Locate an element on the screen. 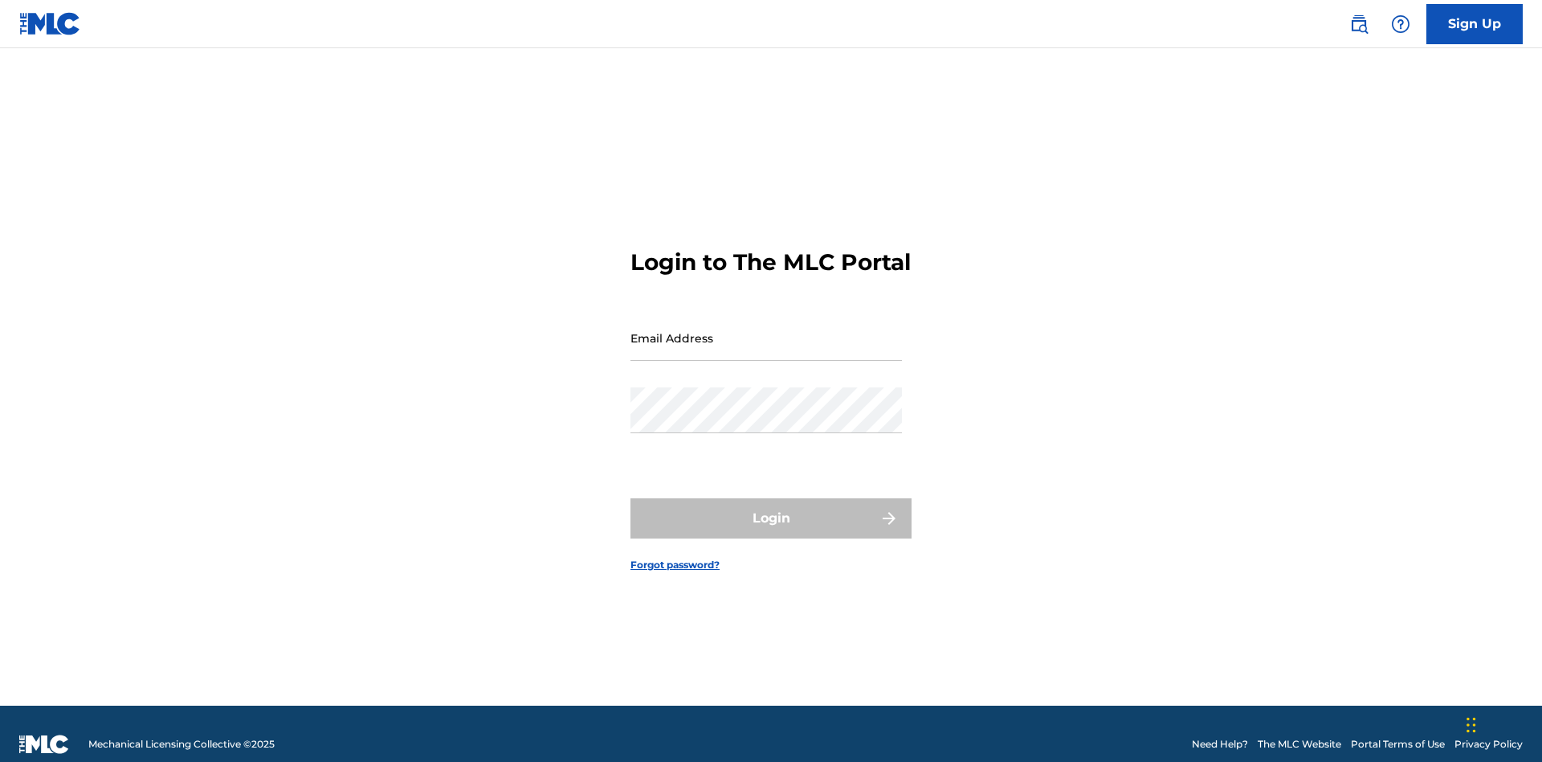 The image size is (1542, 762). a: Public Search is located at coordinates (1359, 24).